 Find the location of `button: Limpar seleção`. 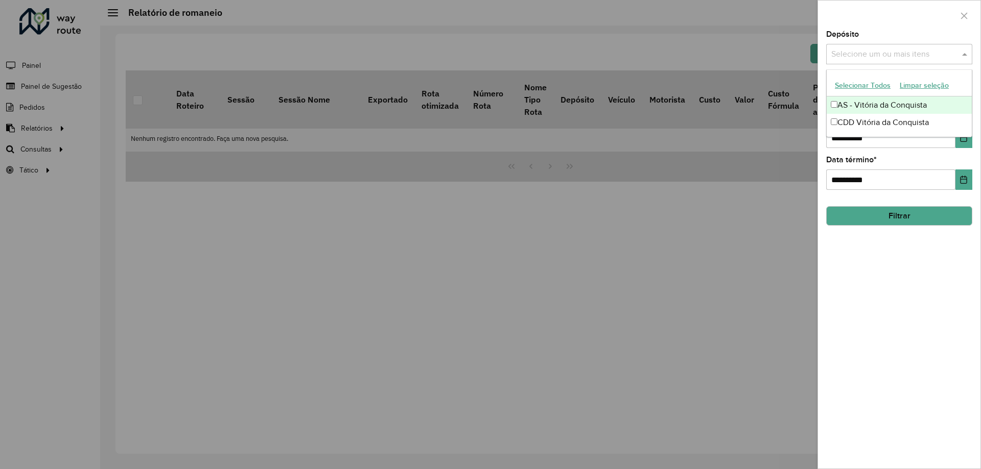

button: Limpar seleção is located at coordinates (924, 85).